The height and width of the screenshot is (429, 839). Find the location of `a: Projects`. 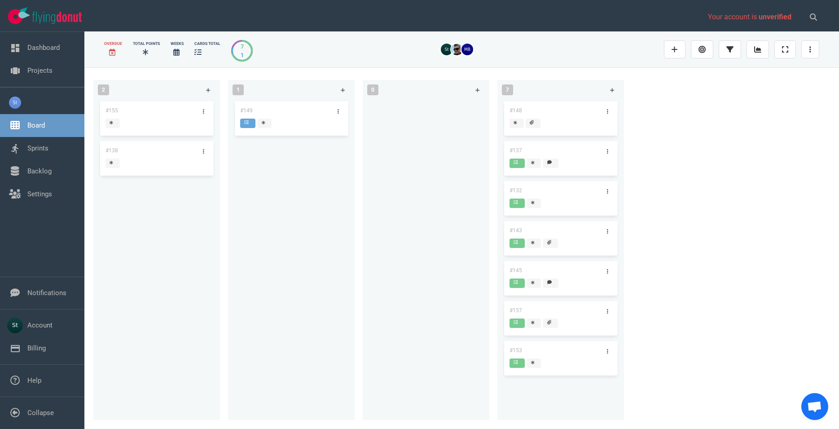

a: Projects is located at coordinates (40, 71).